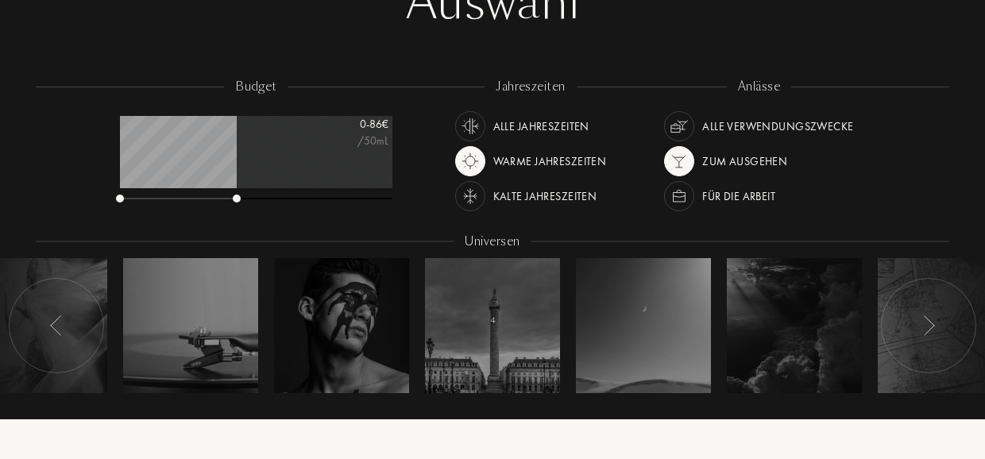 The height and width of the screenshot is (459, 985). I want to click on div: Alle Verwendungszwecke, so click(778, 126).